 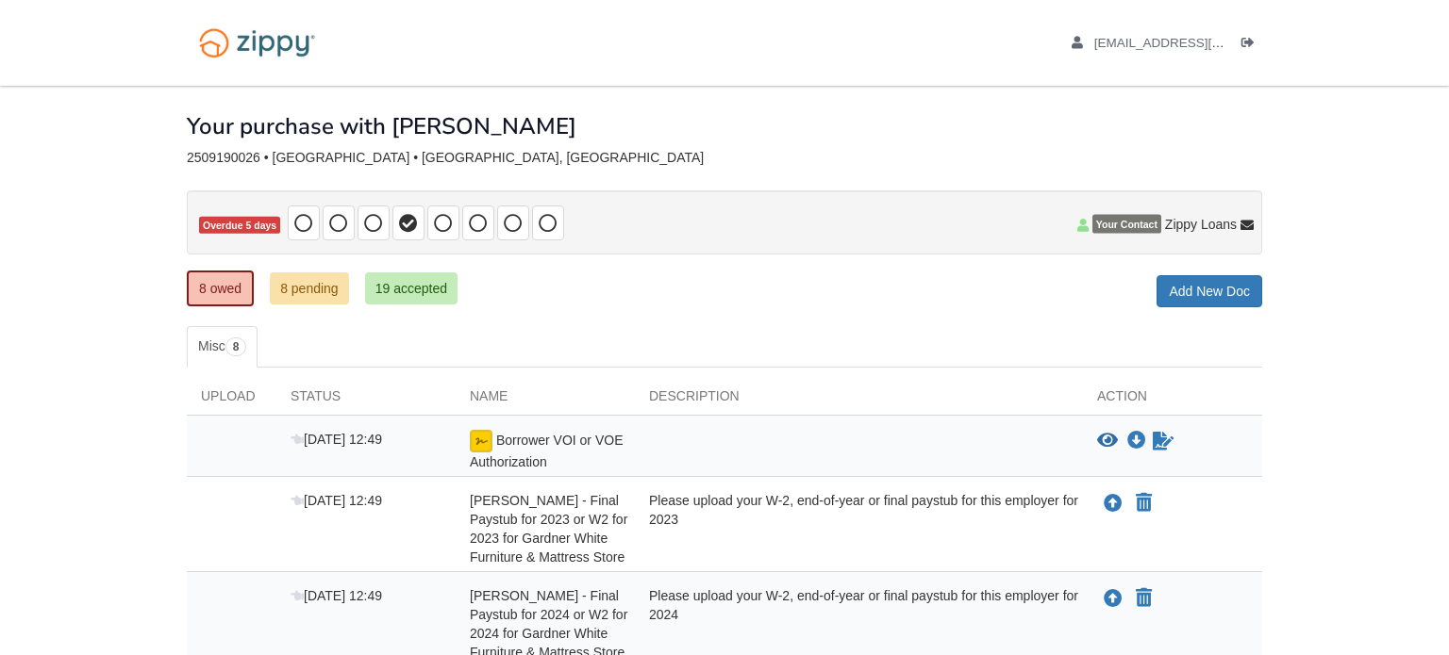 I want to click on a: Waiting for your co-borrower to e-sign, so click(x=1163, y=441).